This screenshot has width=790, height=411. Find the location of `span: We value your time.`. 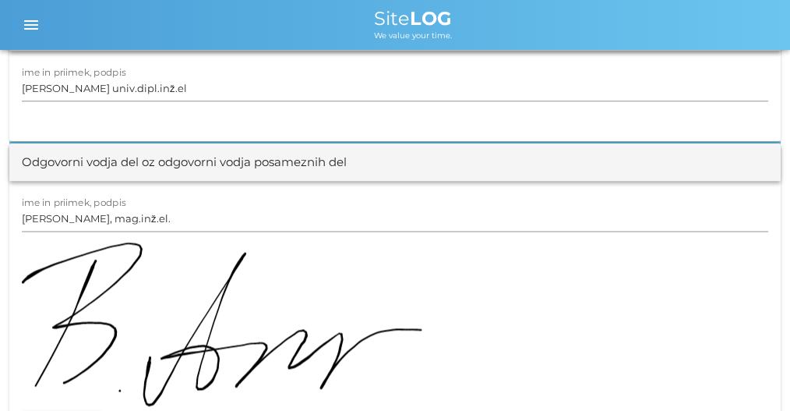

span: We value your time. is located at coordinates (413, 35).